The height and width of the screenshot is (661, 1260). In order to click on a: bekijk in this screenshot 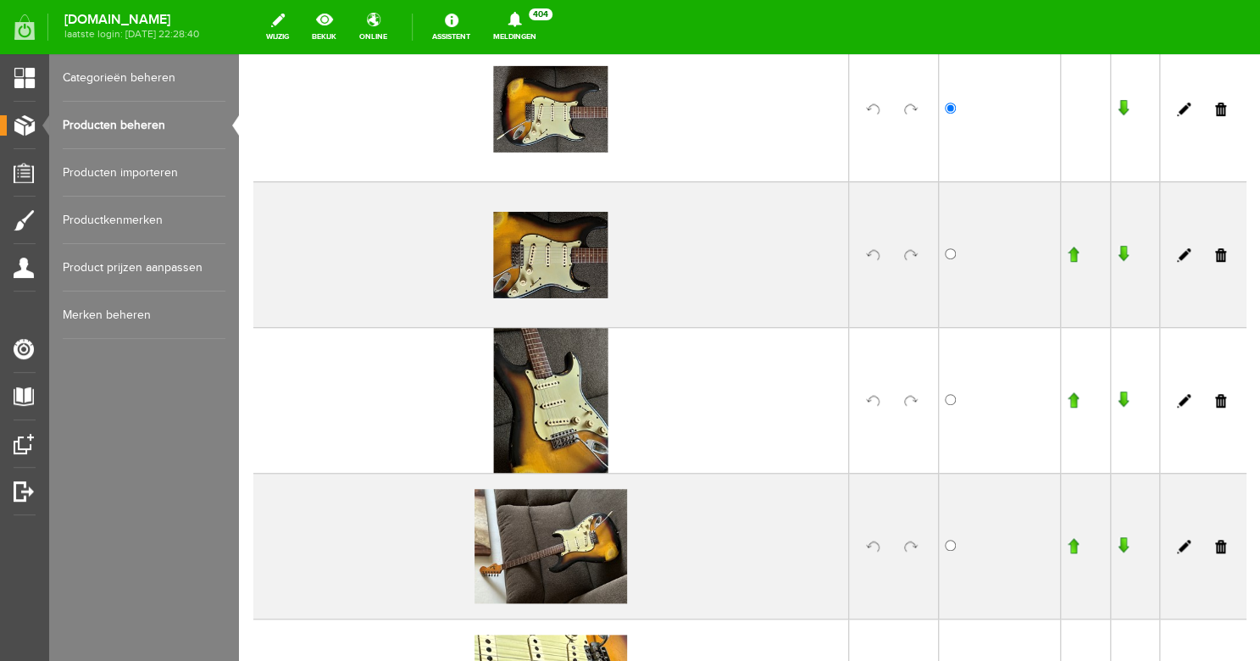, I will do `click(324, 27)`.